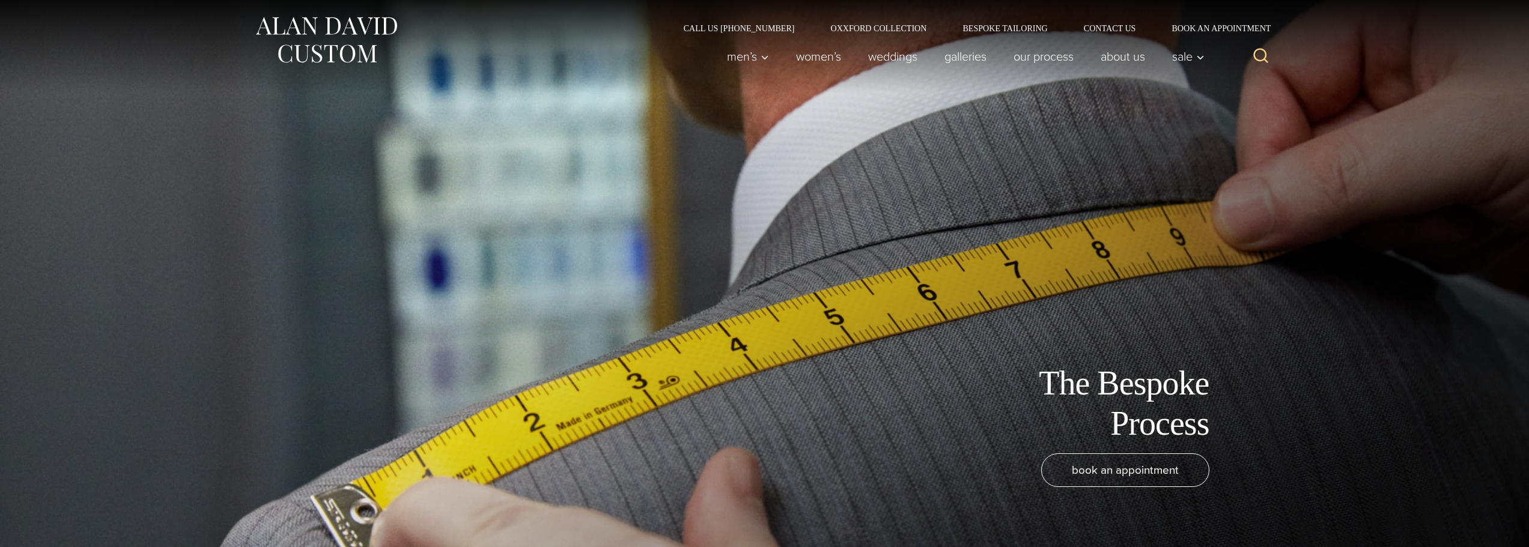  What do you see at coordinates (1110, 28) in the screenshot?
I see `a: Contact Us` at bounding box center [1110, 28].